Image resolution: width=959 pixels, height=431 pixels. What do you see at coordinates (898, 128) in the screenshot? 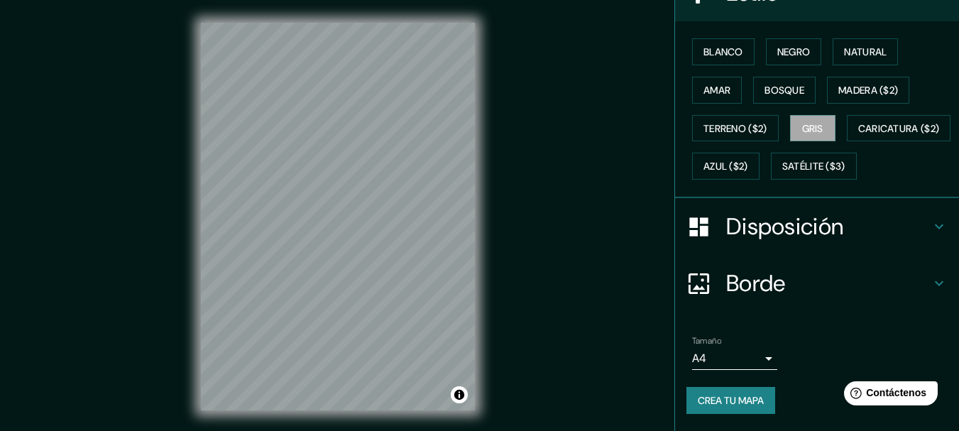
I see `font: Caricatura ($2)` at bounding box center [898, 128].